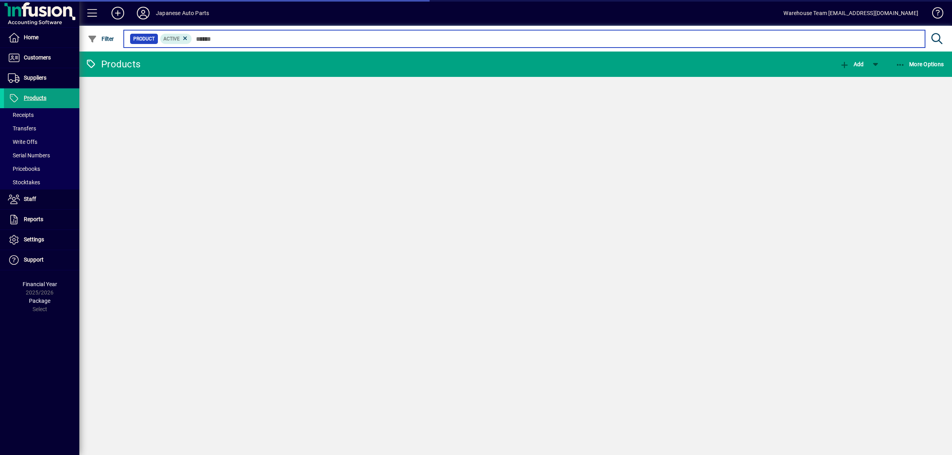 This screenshot has width=952, height=455. What do you see at coordinates (42, 169) in the screenshot?
I see `a: Pricebooks` at bounding box center [42, 169].